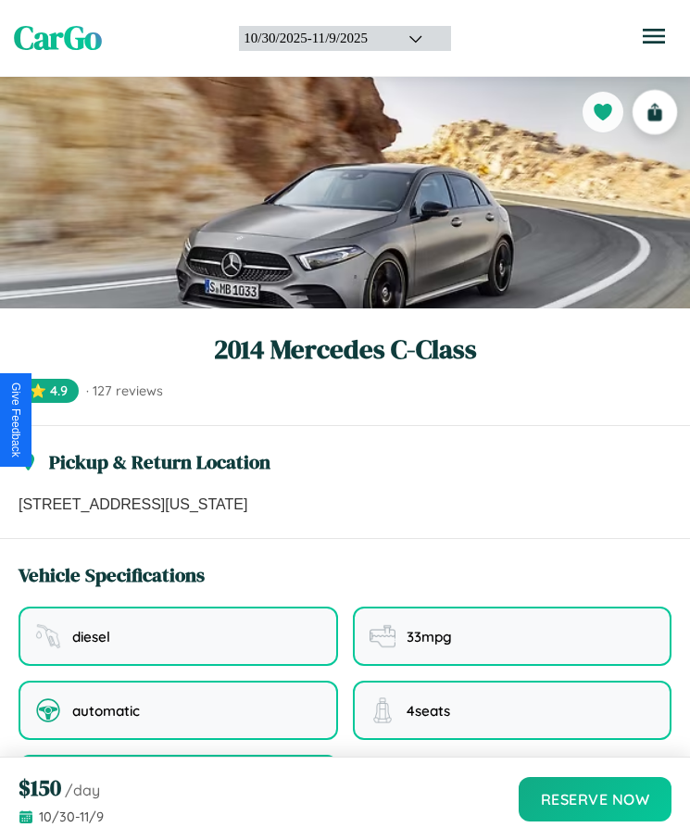  Describe the element at coordinates (111, 574) in the screenshot. I see `h3: Vehicle Specifications` at that location.